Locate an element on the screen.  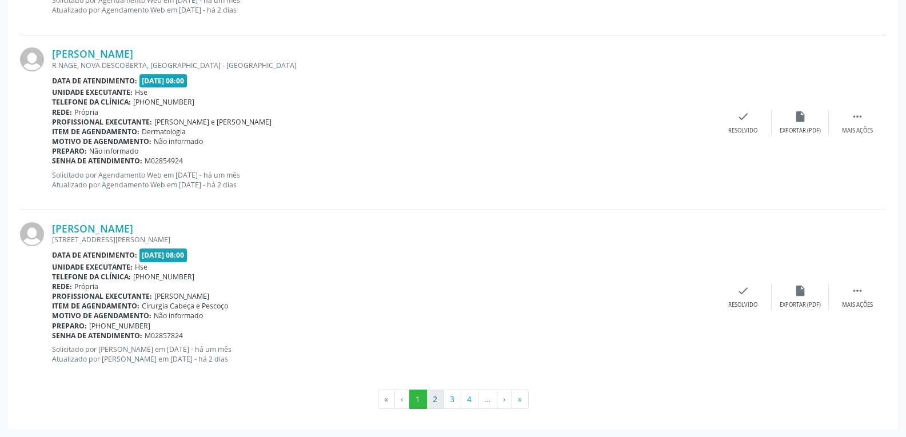
button: Go to next page is located at coordinates (504, 399).